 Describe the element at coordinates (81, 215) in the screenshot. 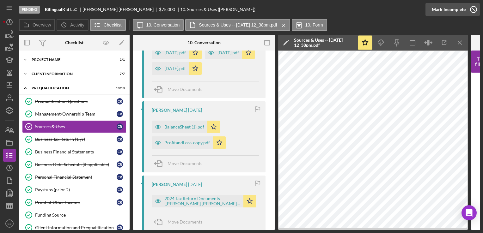

I see `div: Funding Source` at that location.